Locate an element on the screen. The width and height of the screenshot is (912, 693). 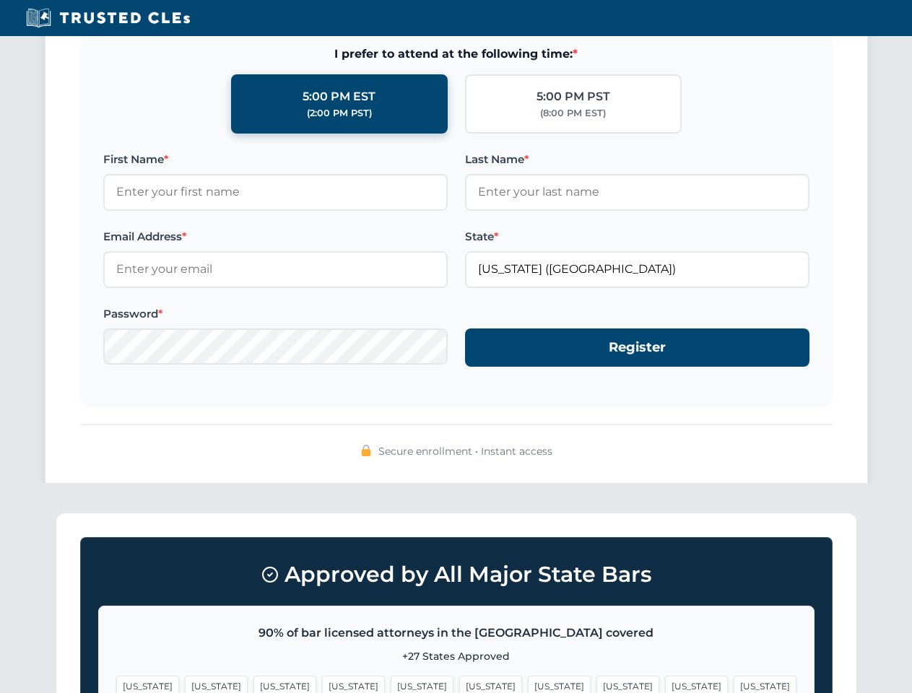
label: Password is located at coordinates (275, 314).